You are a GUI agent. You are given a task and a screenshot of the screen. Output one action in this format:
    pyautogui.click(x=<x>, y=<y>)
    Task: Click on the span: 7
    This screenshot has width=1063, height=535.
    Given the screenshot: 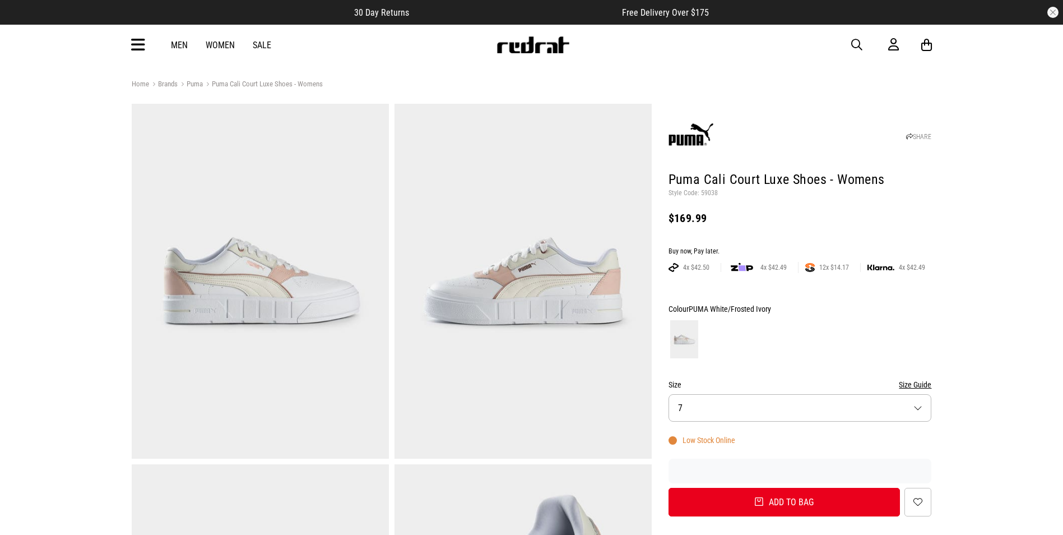 What is the action you would take?
    pyautogui.click(x=680, y=408)
    